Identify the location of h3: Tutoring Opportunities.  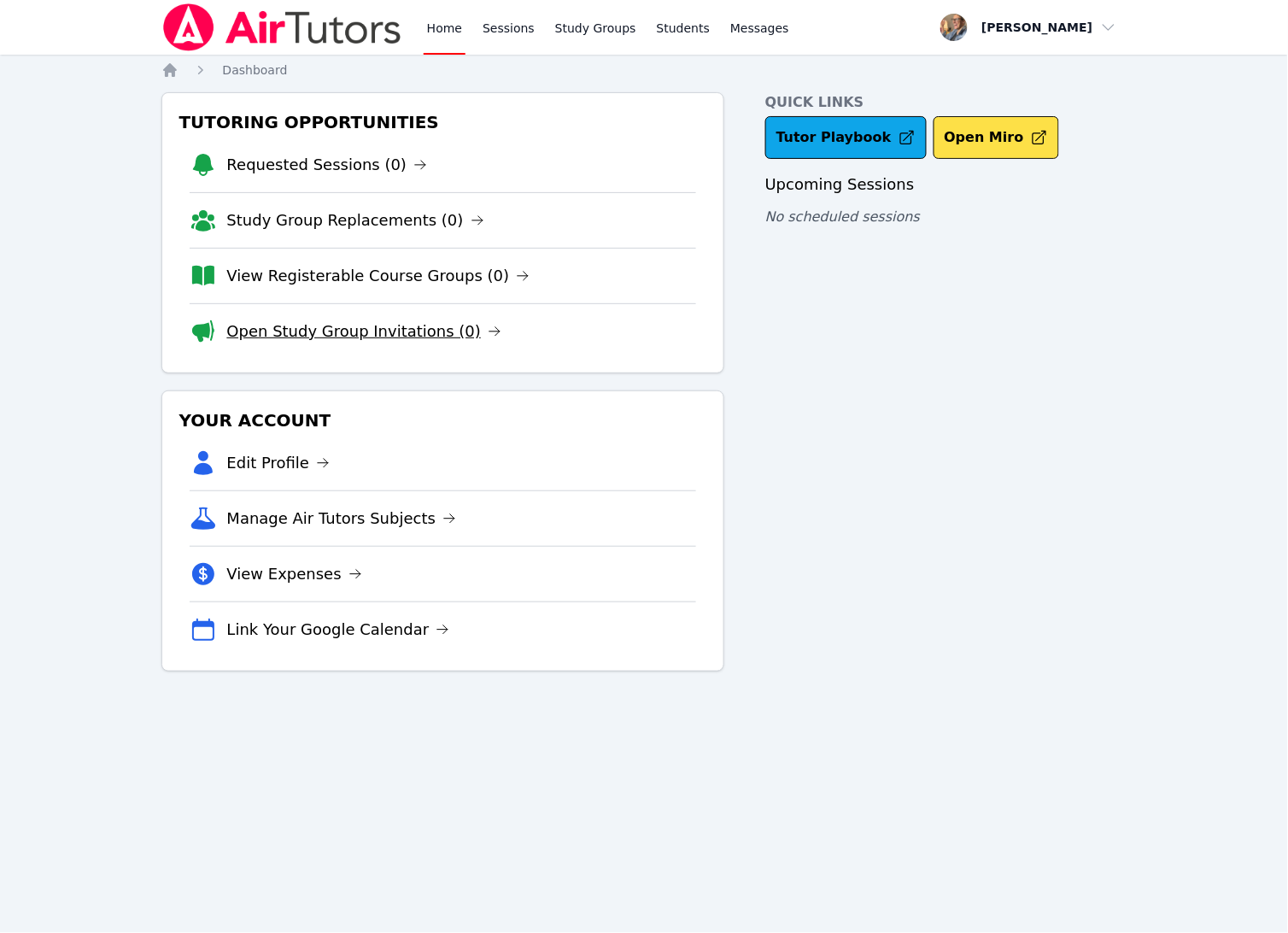
(443, 122).